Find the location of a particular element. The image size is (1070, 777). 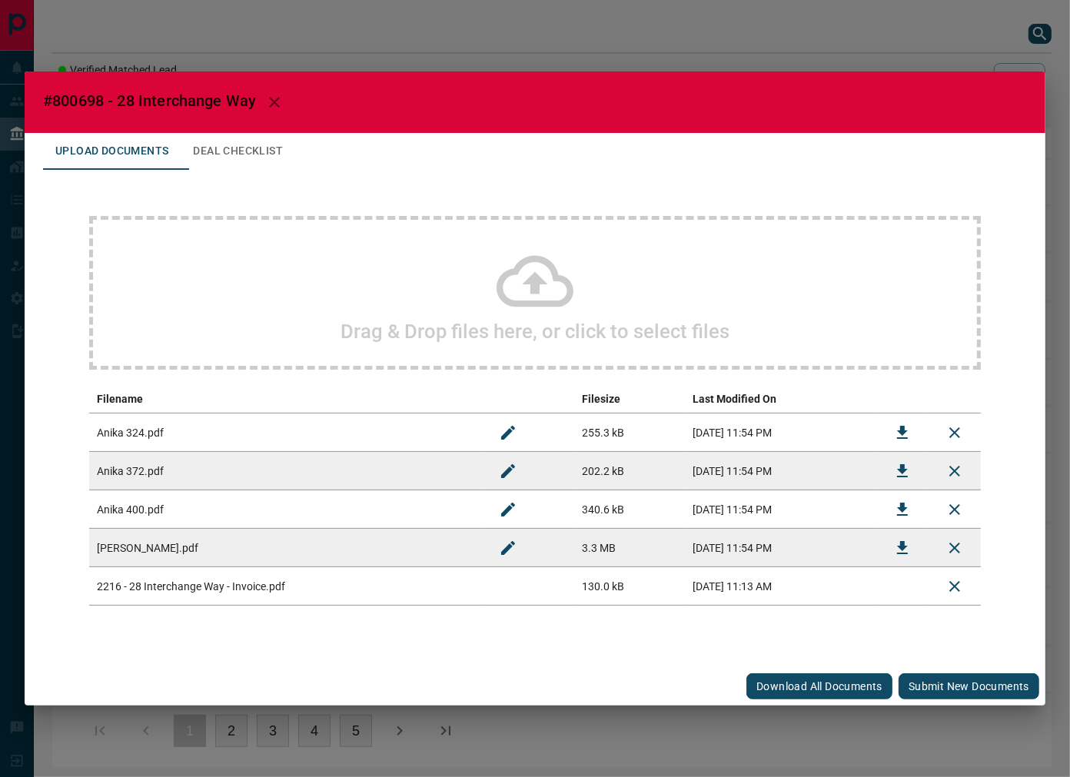

button: Submit new documents is located at coordinates (968, 686).